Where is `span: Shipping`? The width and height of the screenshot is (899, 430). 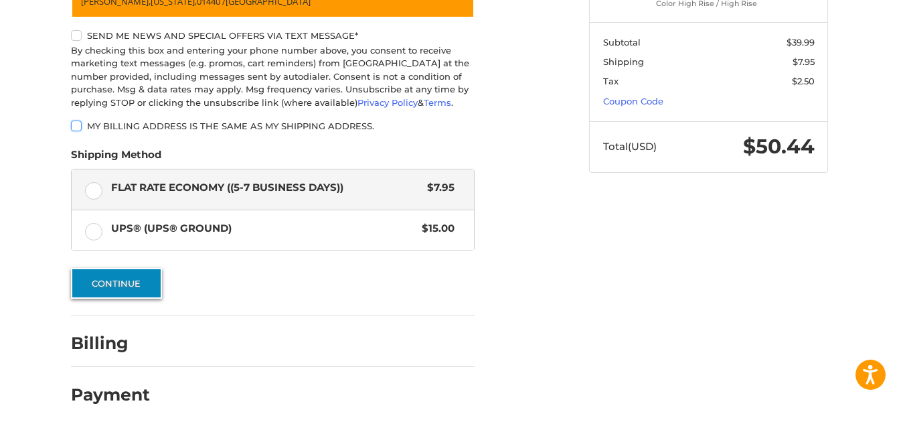 span: Shipping is located at coordinates (623, 62).